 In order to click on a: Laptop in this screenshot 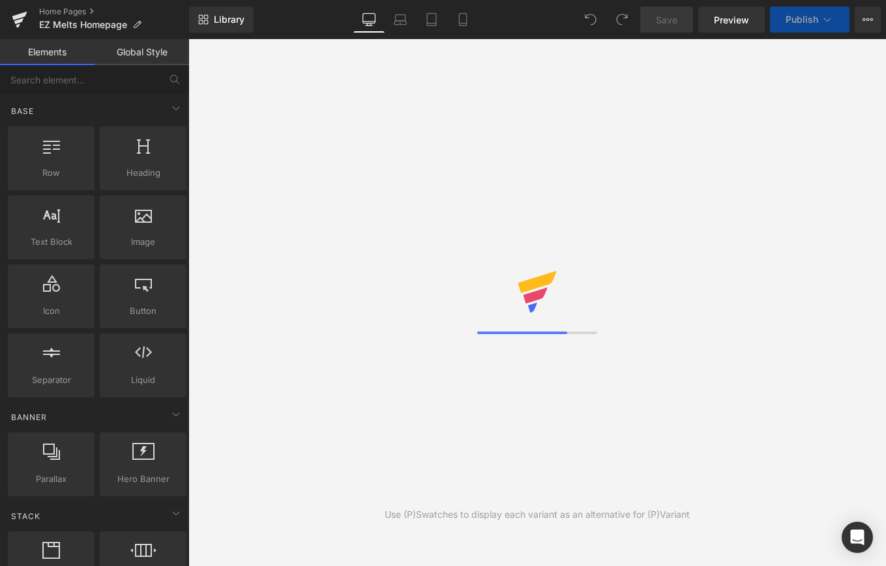, I will do `click(400, 20)`.